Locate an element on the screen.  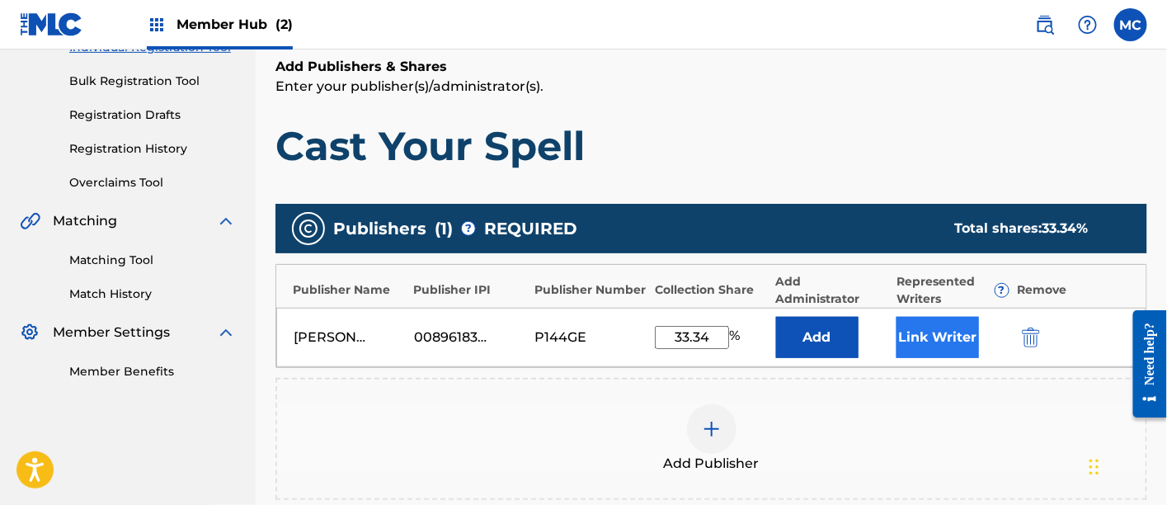
span: Matching is located at coordinates (85, 221).